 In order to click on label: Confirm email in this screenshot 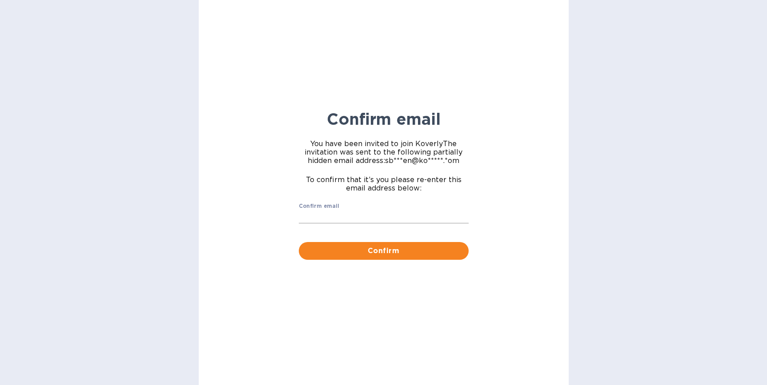, I will do `click(319, 207)`.